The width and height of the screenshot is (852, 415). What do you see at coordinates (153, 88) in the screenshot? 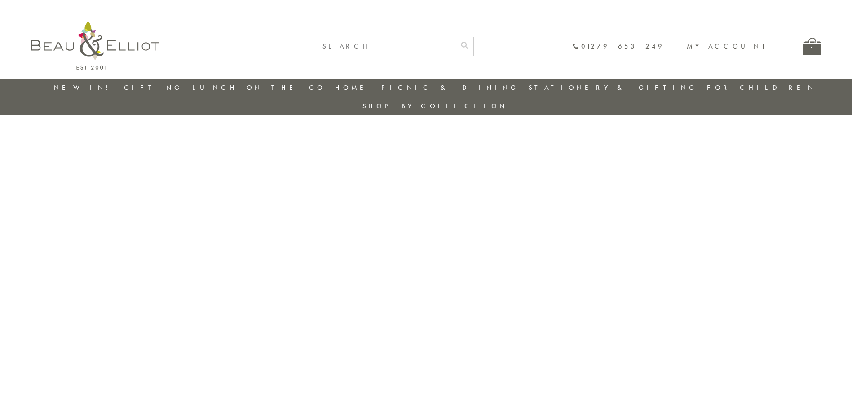
I see `a: Gifting` at bounding box center [153, 88].